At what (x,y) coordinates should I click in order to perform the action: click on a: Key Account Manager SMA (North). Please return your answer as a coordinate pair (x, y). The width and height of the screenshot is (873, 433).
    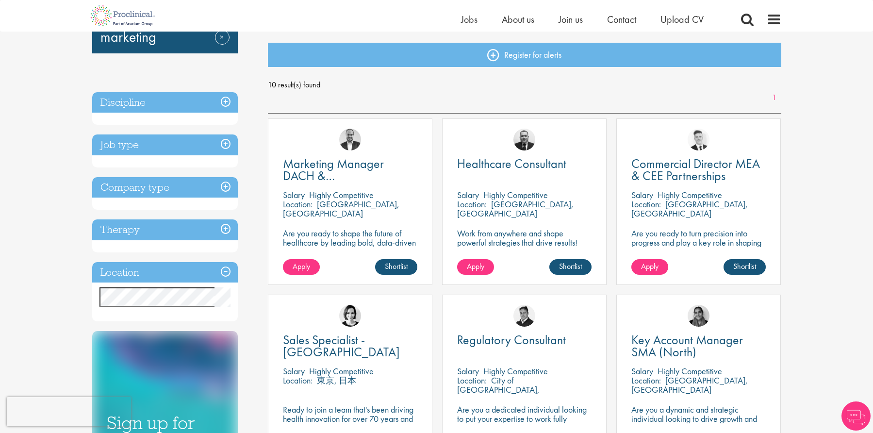
    Looking at the image, I should click on (698, 346).